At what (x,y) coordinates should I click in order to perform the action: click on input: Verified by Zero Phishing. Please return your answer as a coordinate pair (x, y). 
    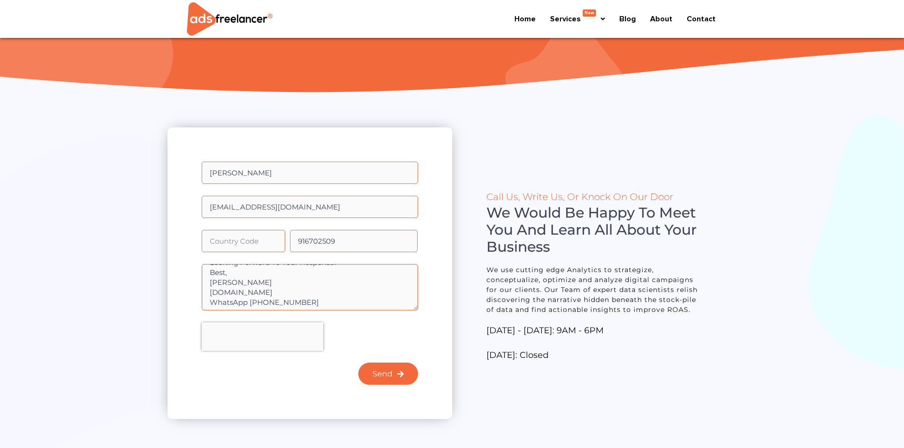
    Looking at the image, I should click on (310, 173).